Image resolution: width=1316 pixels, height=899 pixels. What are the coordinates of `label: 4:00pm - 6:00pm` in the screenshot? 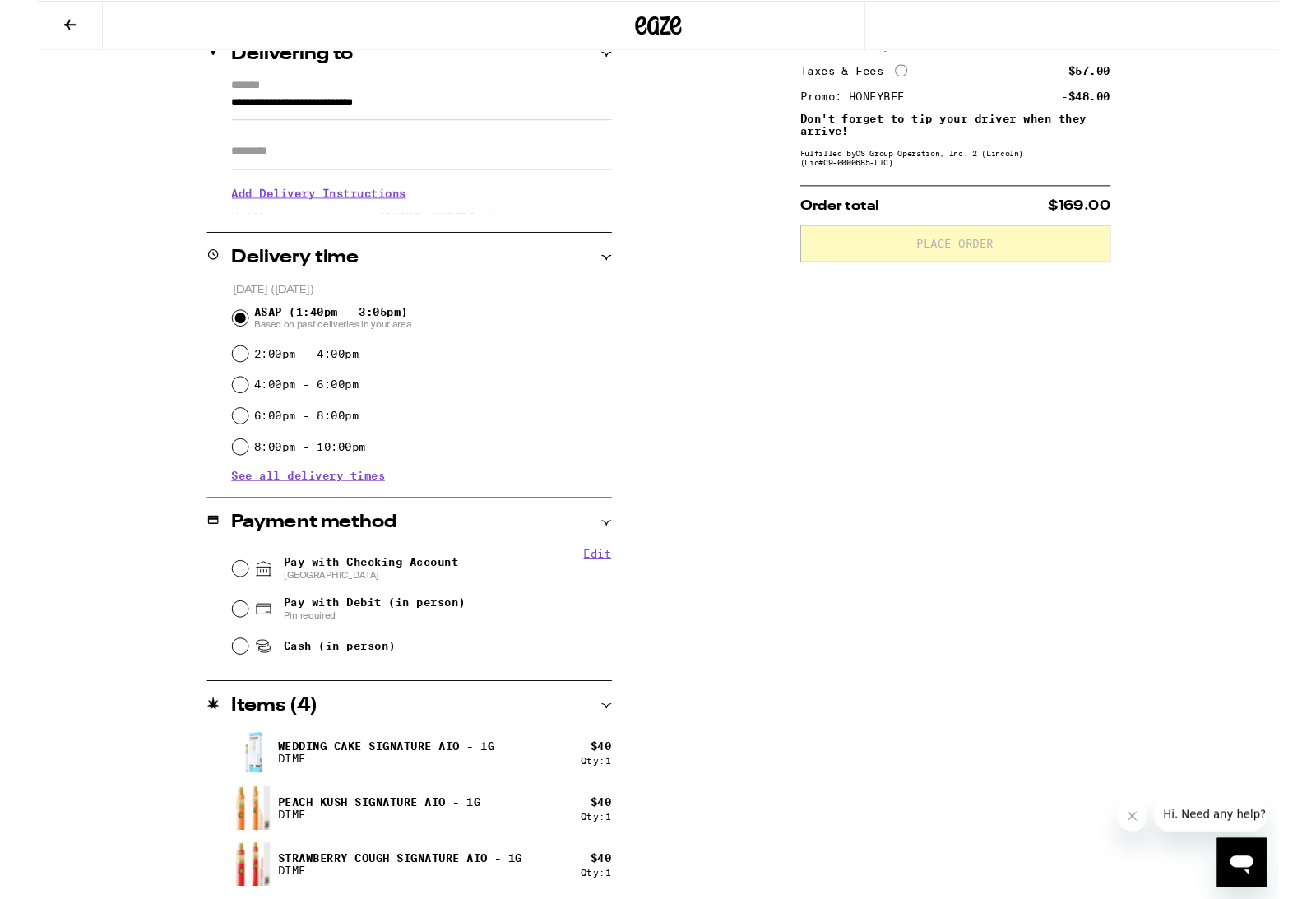 It's located at (284, 407).